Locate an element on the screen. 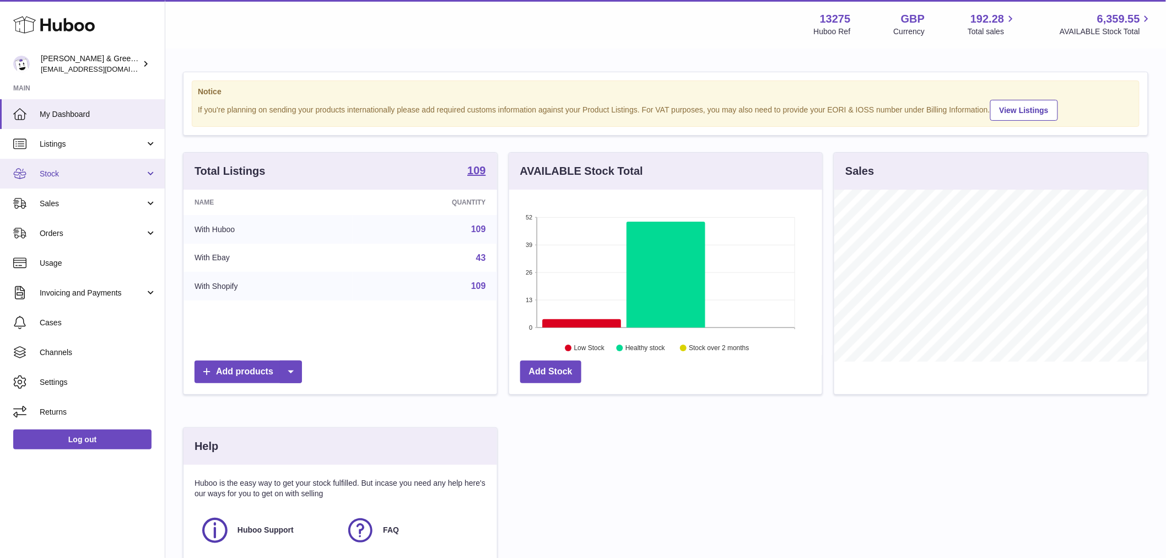 This screenshot has width=1166, height=558. a: 192.28 Total sales is located at coordinates (992, 24).